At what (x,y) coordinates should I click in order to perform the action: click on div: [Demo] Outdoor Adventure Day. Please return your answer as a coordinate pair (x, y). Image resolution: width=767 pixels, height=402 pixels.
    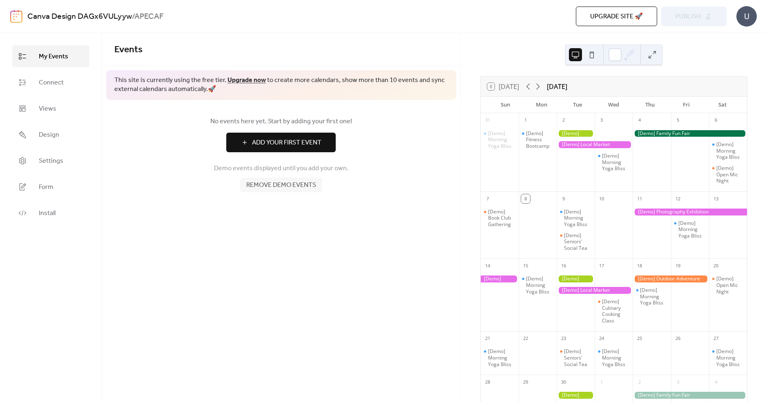
    Looking at the image, I should click on (670, 279).